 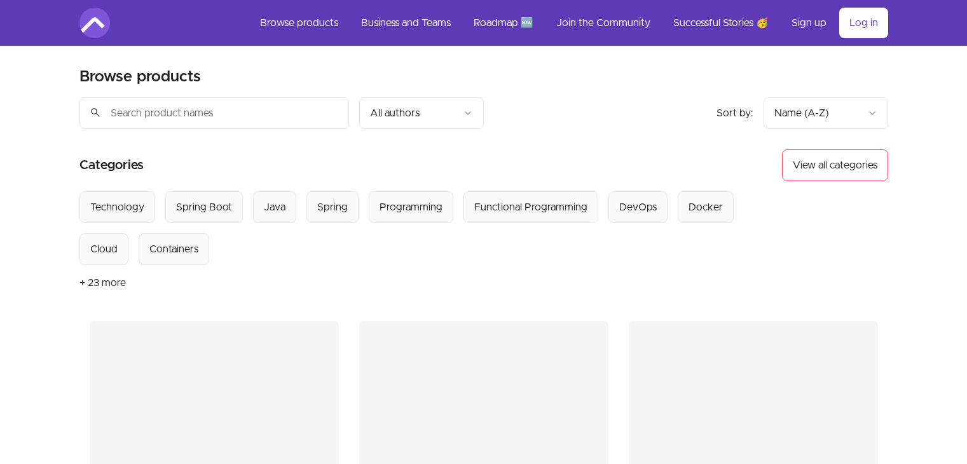 I want to click on a: Browse products, so click(x=299, y=23).